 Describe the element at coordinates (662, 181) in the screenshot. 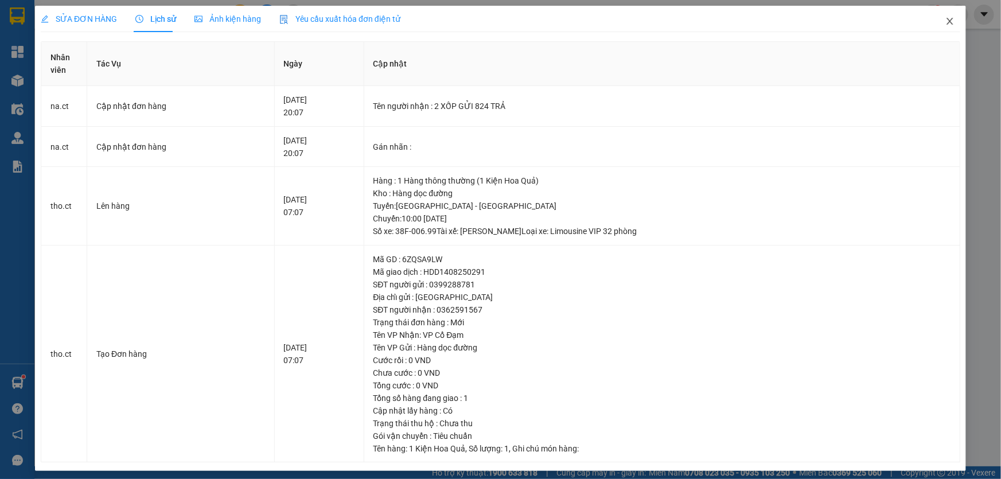

I see `div: Hàng : 1 Hàng thông thường (1 Kiện Hoa Quả)` at that location.